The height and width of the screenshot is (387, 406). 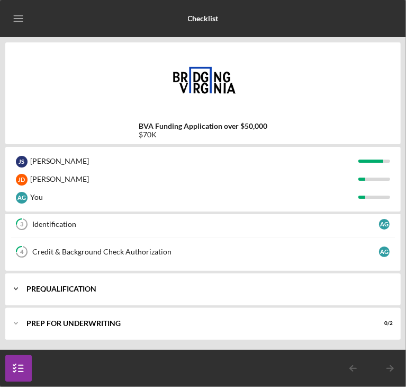 I want to click on div: You, so click(x=194, y=197).